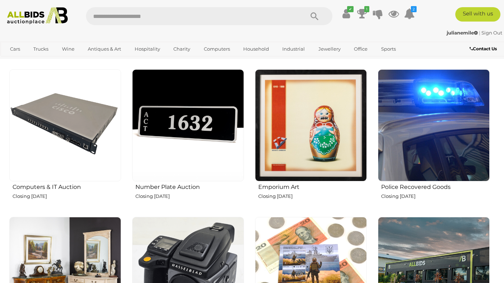 The height and width of the screenshot is (283, 504). What do you see at coordinates (367, 9) in the screenshot?
I see `i: 1` at bounding box center [367, 9].